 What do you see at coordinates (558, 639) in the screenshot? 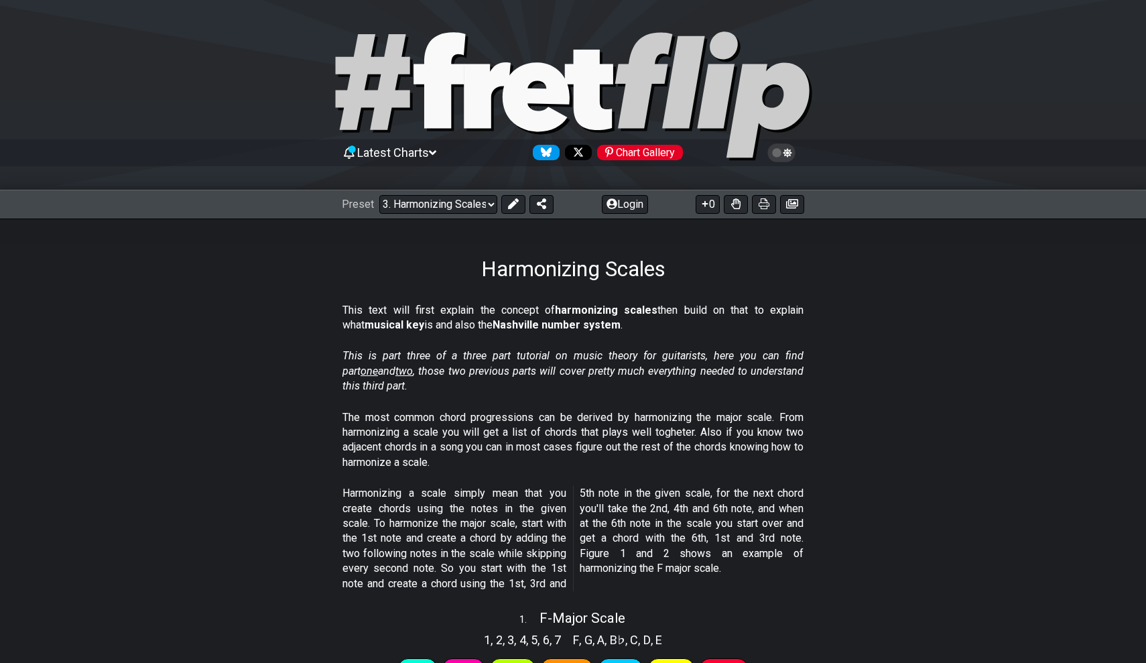
I see `span: 7` at bounding box center [558, 639].